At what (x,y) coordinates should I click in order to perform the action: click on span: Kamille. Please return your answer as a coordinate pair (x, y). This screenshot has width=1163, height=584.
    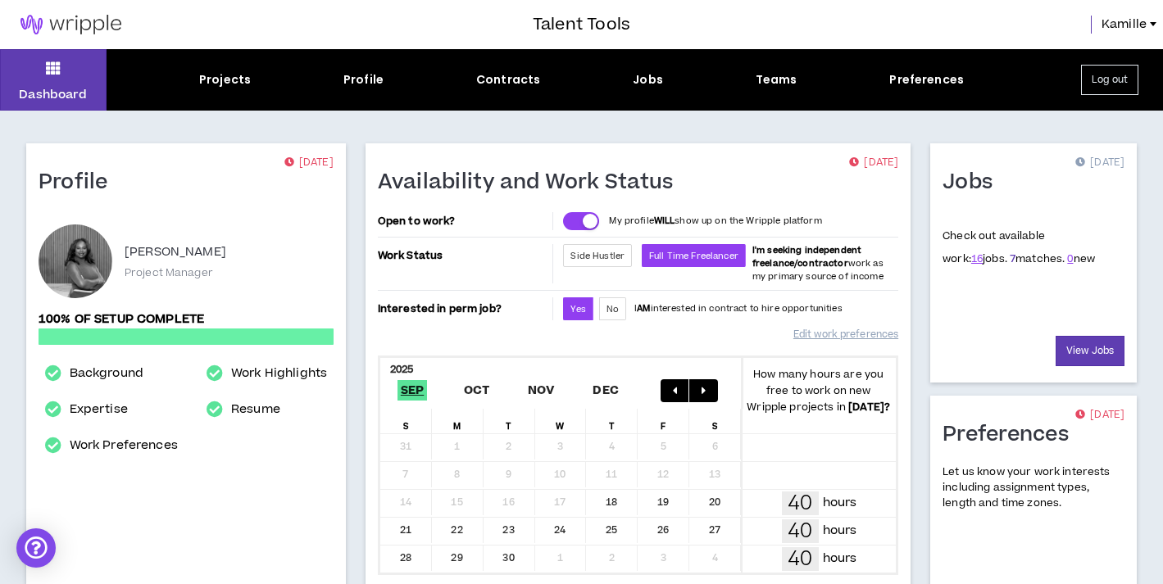
    Looking at the image, I should click on (1123, 25).